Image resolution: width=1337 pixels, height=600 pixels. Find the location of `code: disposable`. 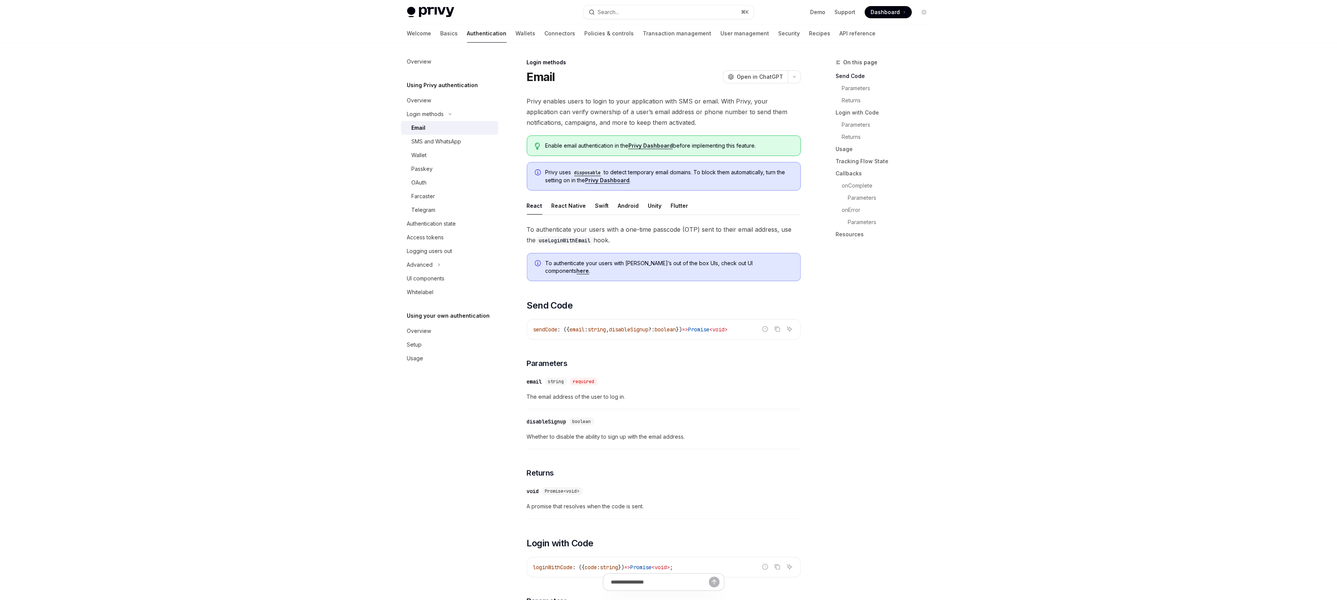

code: disposable is located at coordinates (588, 173).